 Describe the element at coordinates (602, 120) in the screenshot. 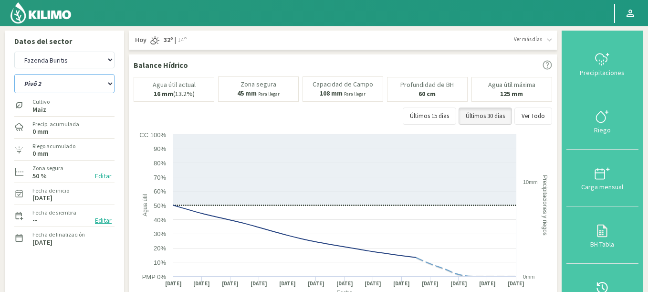

I see `button: Riego` at that location.